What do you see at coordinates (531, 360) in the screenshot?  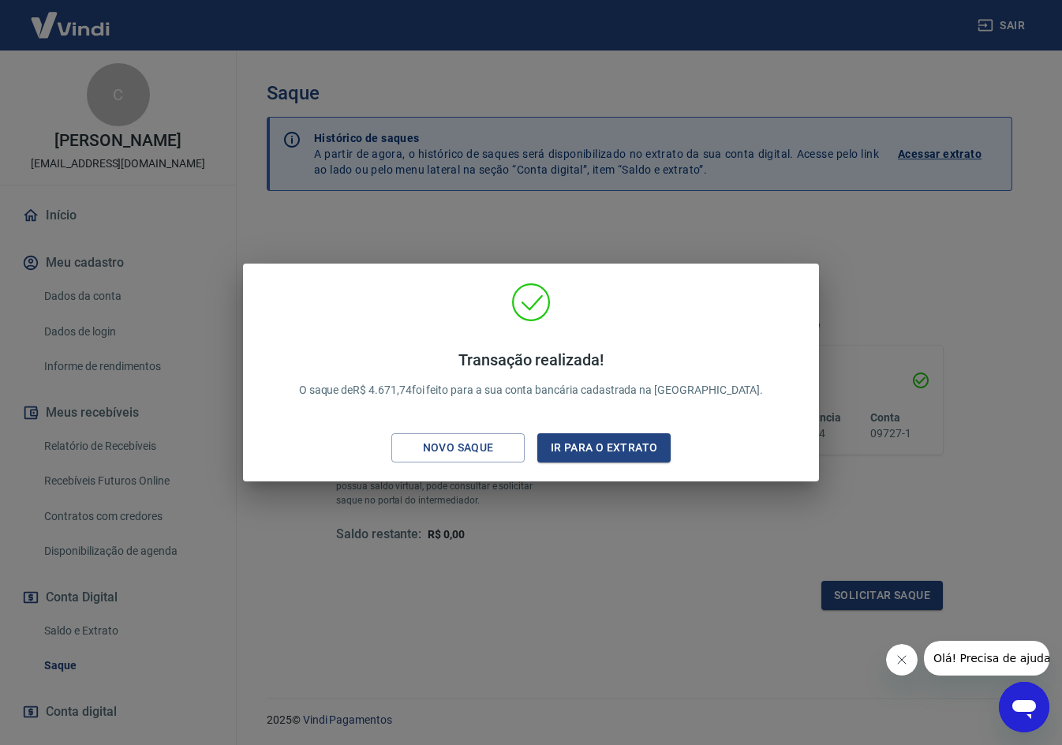 I see `h4: Transação realizada!` at bounding box center [531, 360].